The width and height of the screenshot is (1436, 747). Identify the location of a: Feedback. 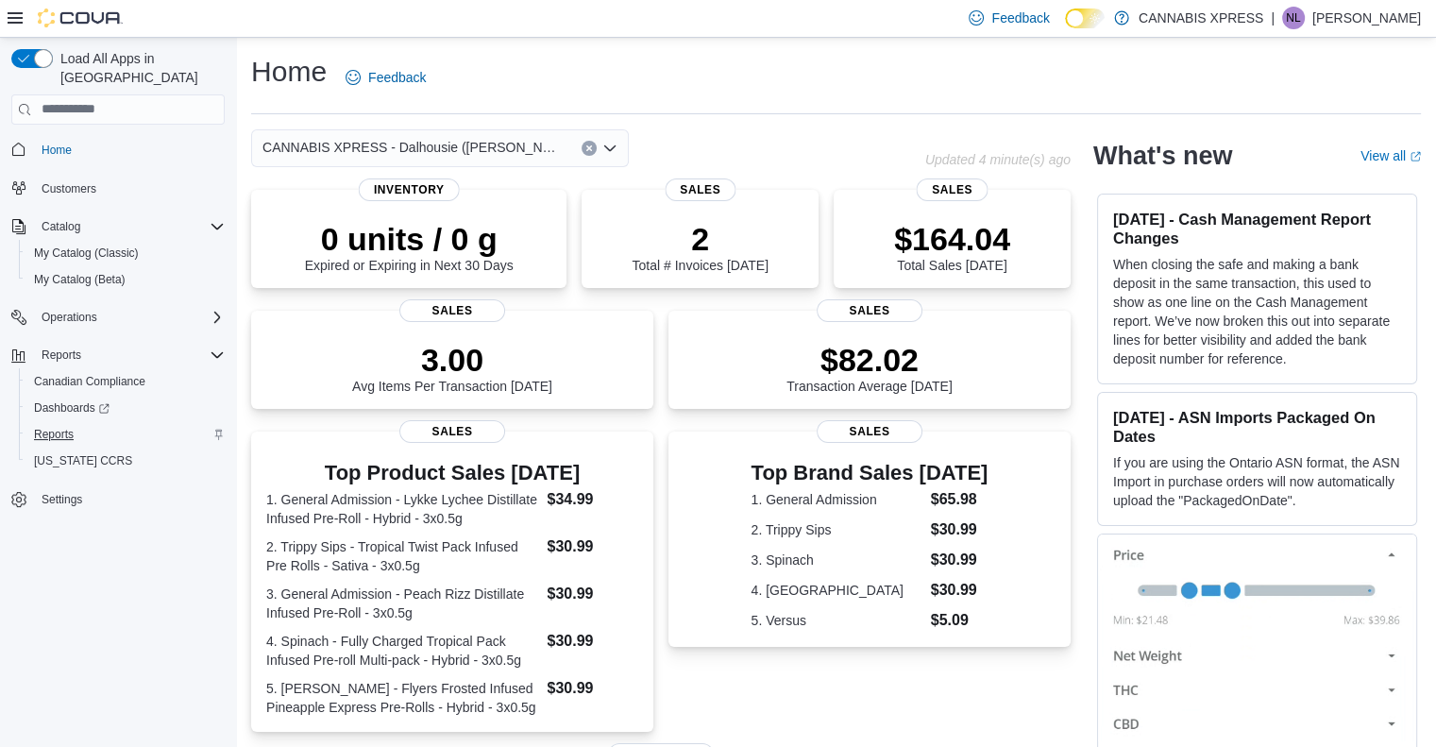
(385, 77).